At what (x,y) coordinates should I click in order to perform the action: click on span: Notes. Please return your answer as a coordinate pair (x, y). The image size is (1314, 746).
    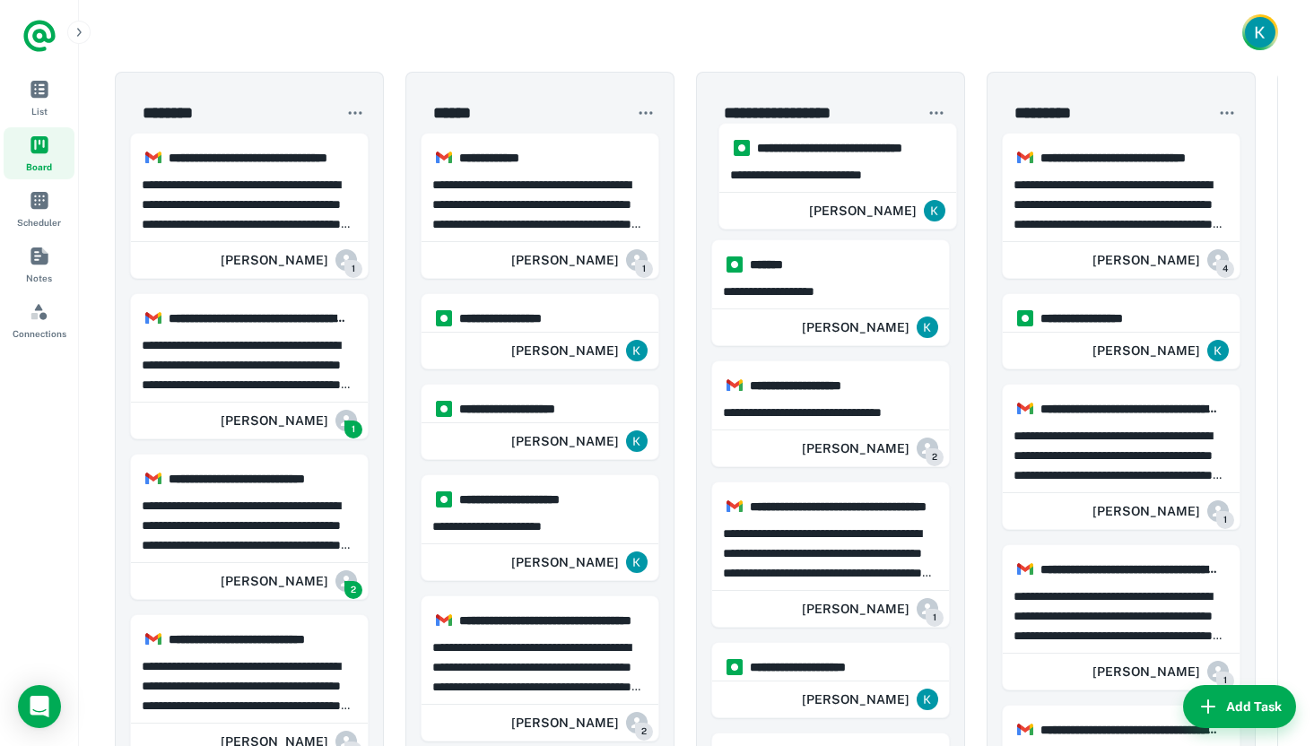
    Looking at the image, I should click on (39, 278).